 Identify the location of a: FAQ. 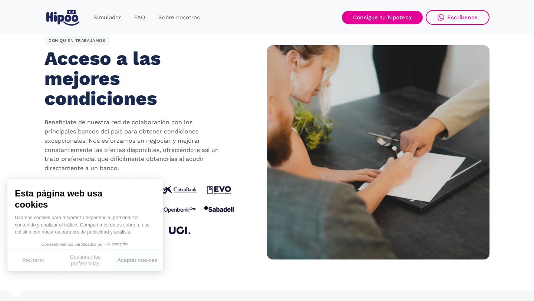
(139, 17).